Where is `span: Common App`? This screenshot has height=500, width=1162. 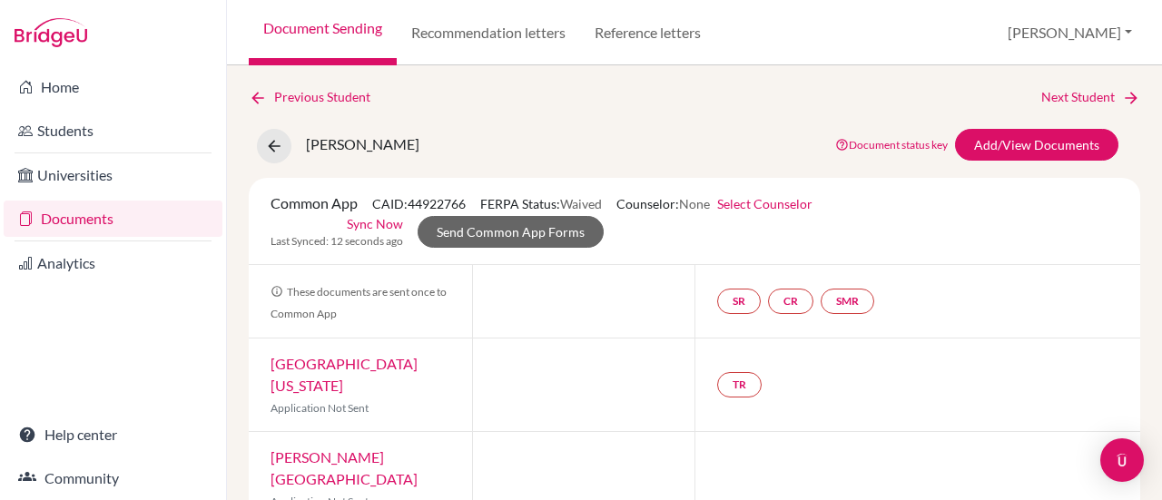 span: Common App is located at coordinates (314, 203).